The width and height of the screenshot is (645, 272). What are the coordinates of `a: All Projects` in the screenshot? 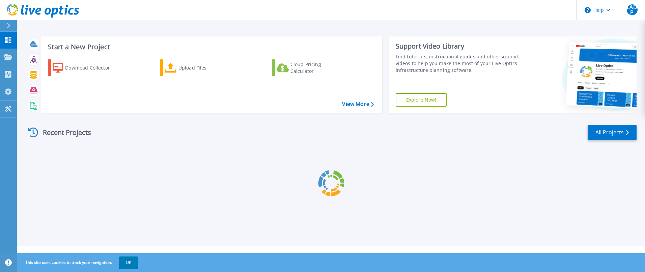 It's located at (612, 132).